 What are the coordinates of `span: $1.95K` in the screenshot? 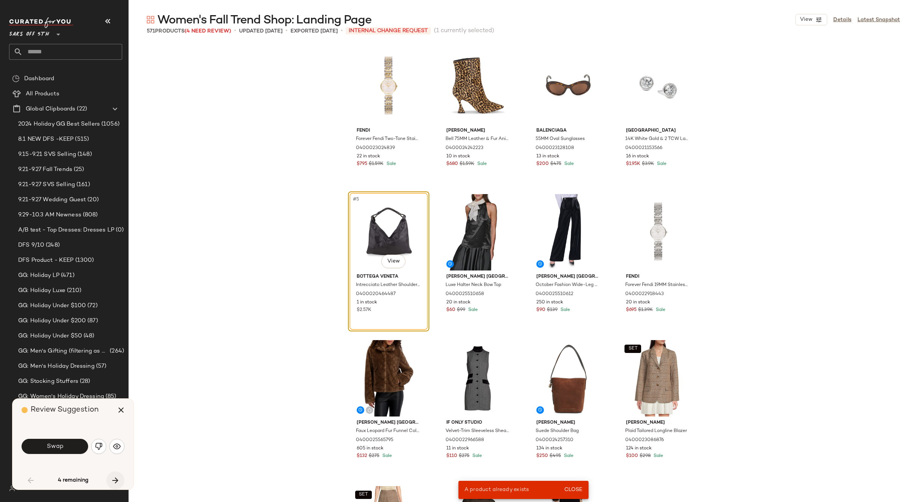 It's located at (633, 164).